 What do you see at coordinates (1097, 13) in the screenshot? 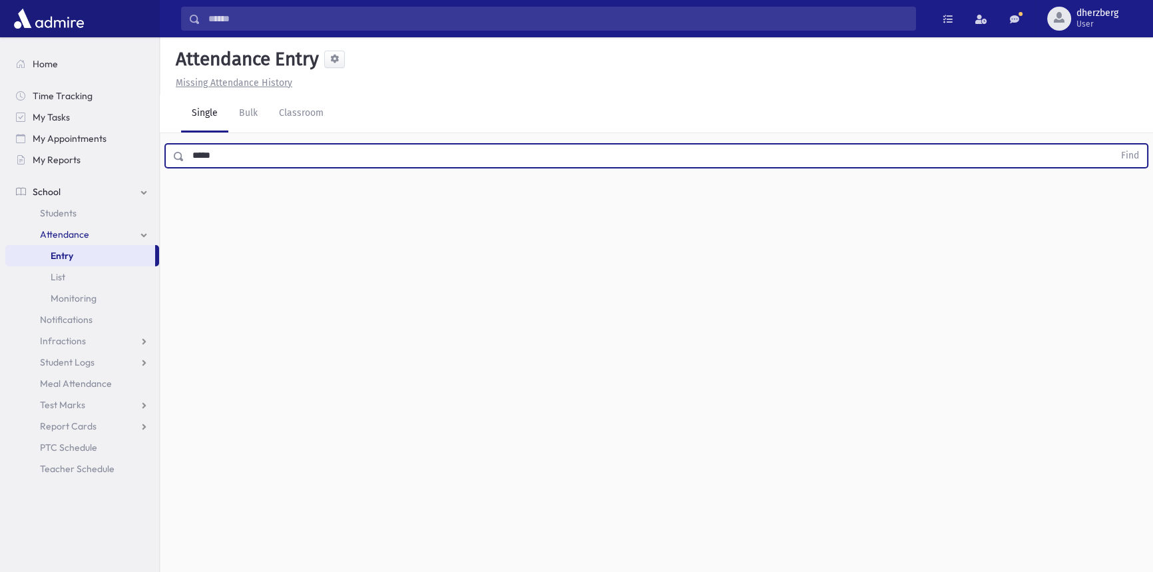
I see `span: dherzberg` at bounding box center [1097, 13].